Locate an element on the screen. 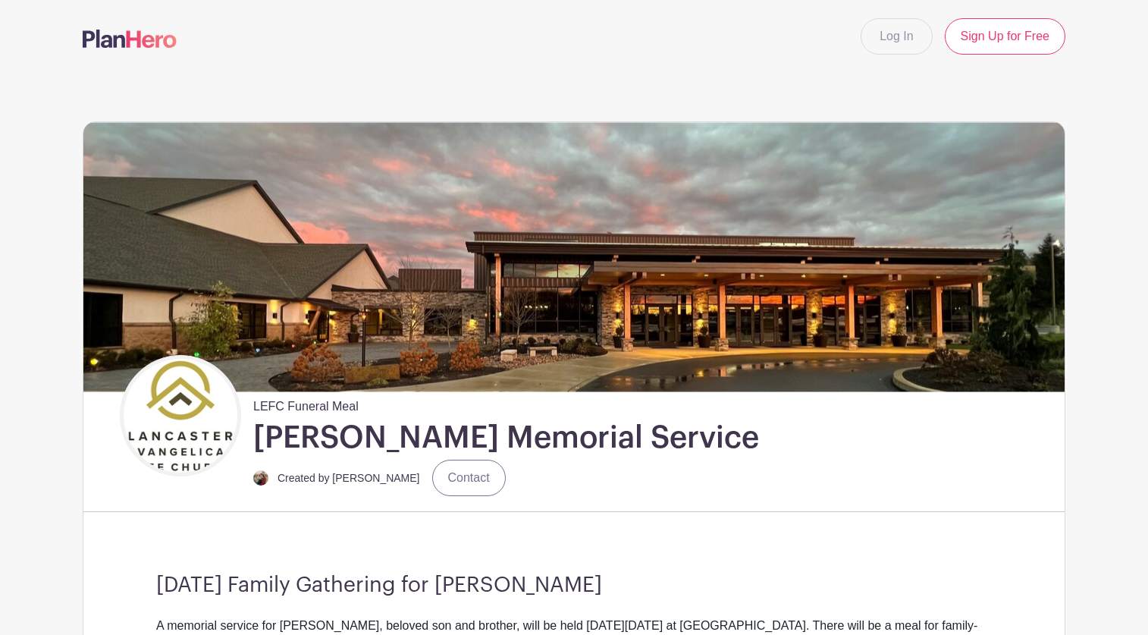 The height and width of the screenshot is (635, 1148). img: LEFC-Stacked-3-Co%201400%20Podcast.jpg is located at coordinates (180, 416).